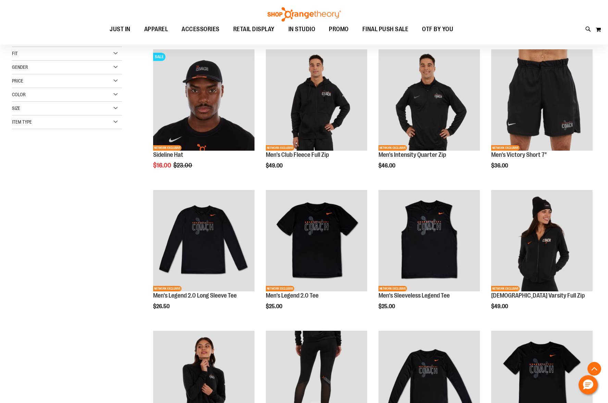 The image size is (608, 403). What do you see at coordinates (16, 108) in the screenshot?
I see `span: Size` at bounding box center [16, 108].